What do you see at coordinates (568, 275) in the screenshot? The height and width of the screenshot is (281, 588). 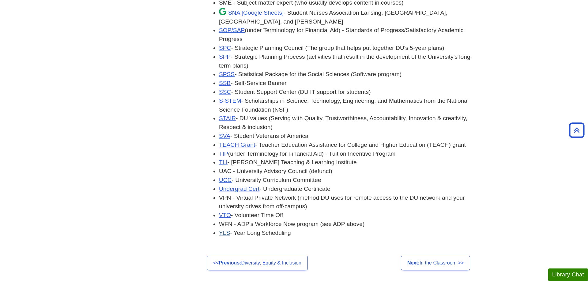 I see `button: Library Chat` at bounding box center [568, 275].